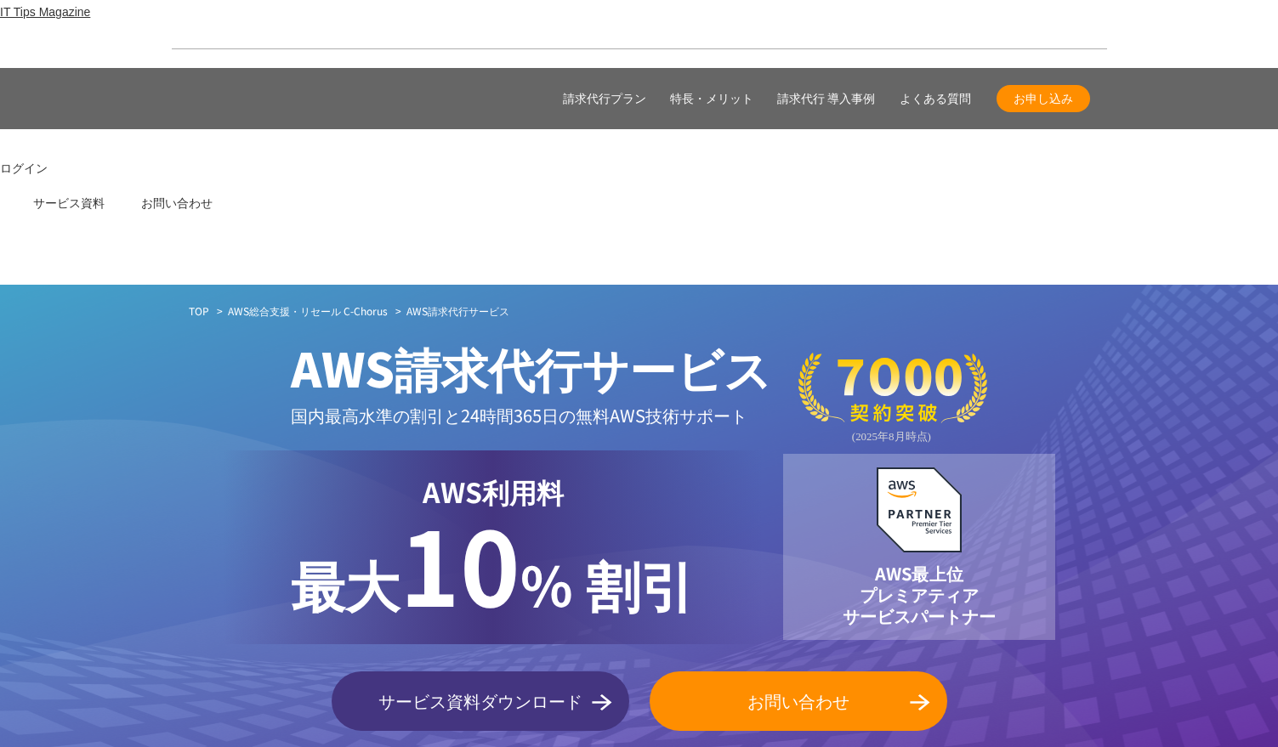 The width and height of the screenshot is (1278, 747). Describe the element at coordinates (919, 510) in the screenshot. I see `img: AWSプレミアティアサービスパートナー` at that location.